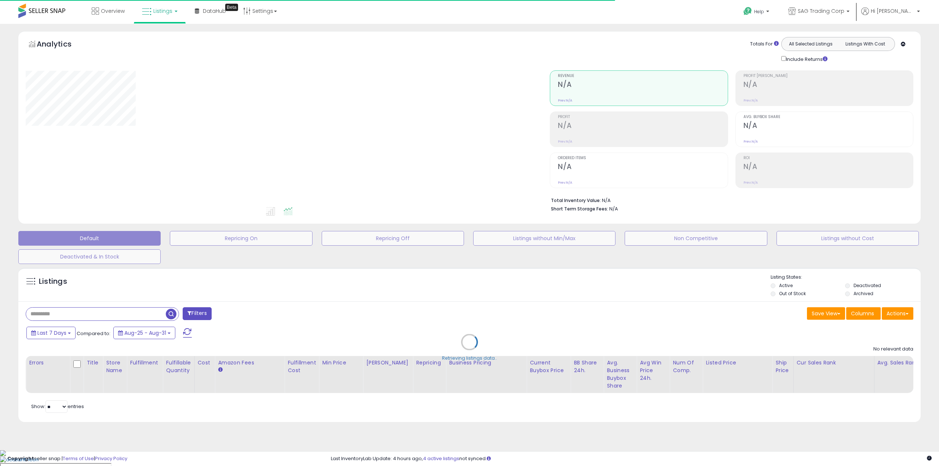 Image resolution: width=939 pixels, height=466 pixels. I want to click on span: Profit, so click(643, 117).